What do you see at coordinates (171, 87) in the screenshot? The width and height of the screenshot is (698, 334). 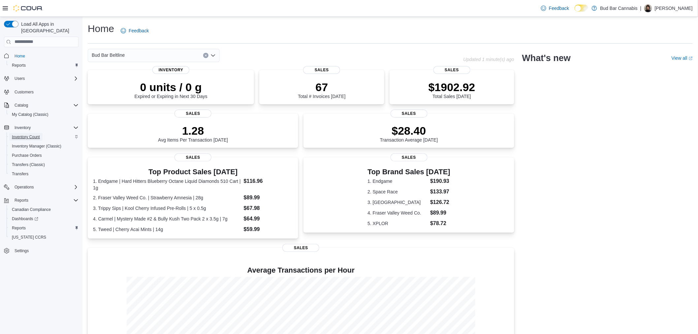 I see `p: 0 units / 0 g` at bounding box center [171, 87].